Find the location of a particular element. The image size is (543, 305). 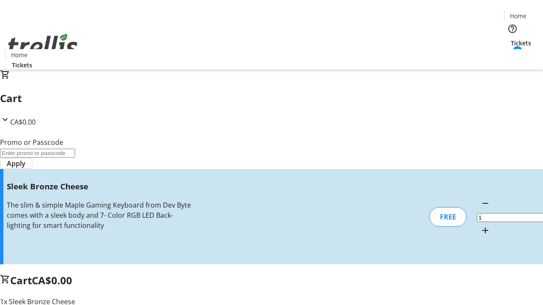

div: The slim & simple Maple Gaming Keyboard from Dev Byte comes with a sleek body and 7- Color RGB LE... is located at coordinates (99, 216).